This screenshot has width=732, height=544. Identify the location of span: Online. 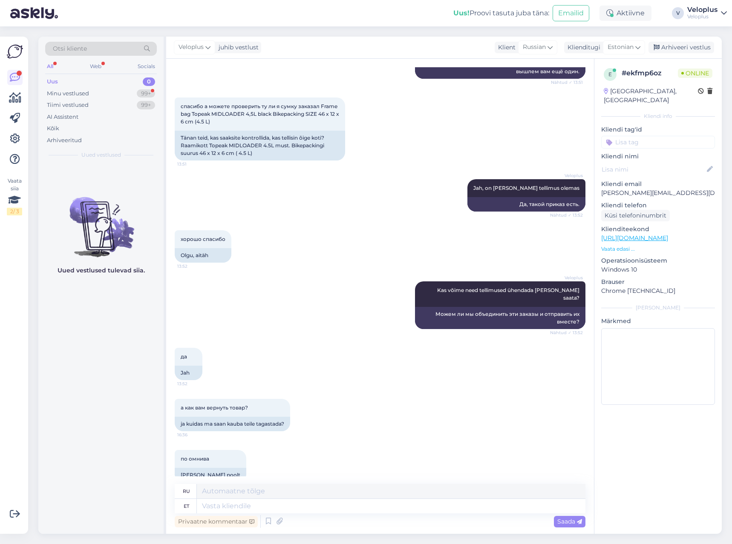
(695, 73).